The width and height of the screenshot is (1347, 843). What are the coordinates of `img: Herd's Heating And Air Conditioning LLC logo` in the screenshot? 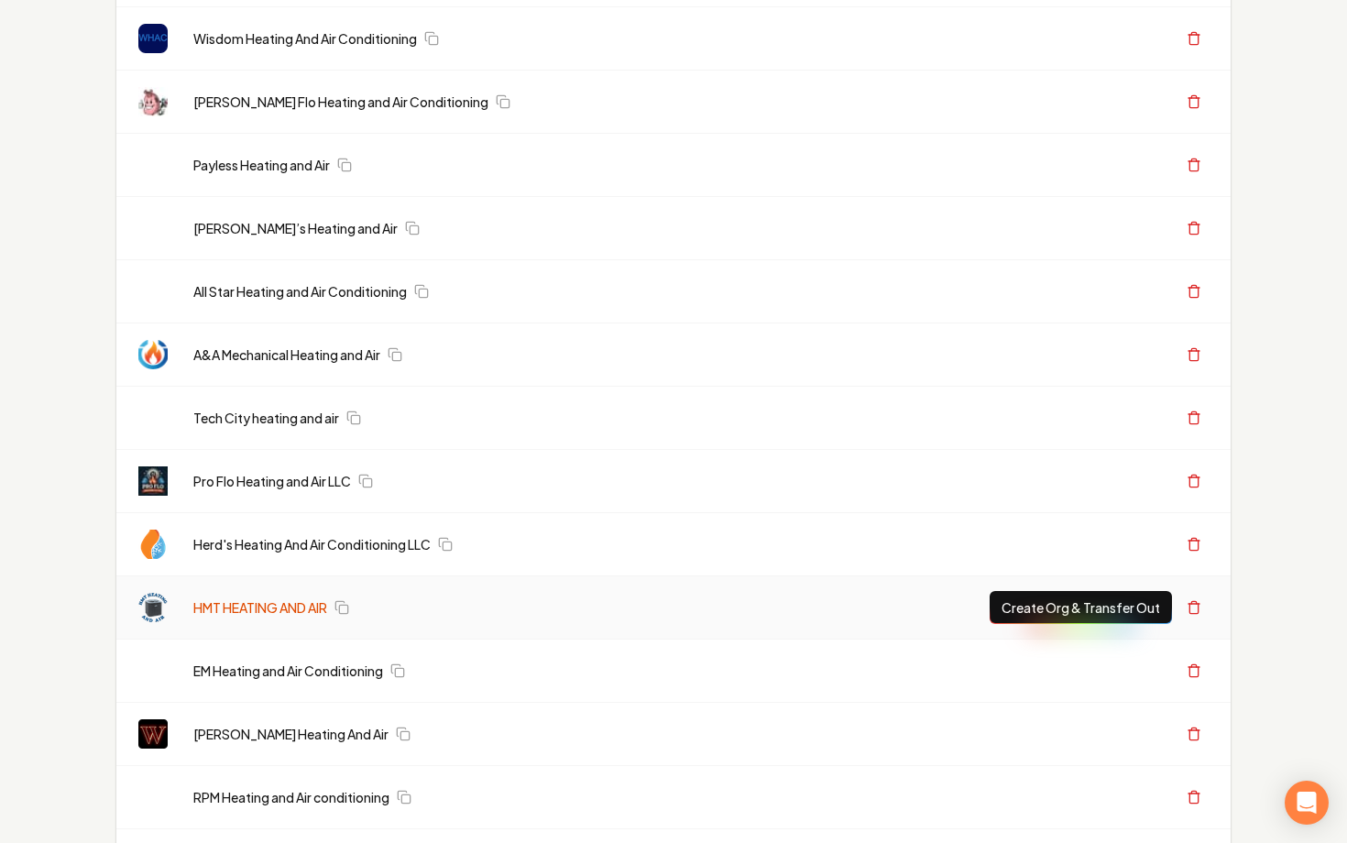 It's located at (153, 544).